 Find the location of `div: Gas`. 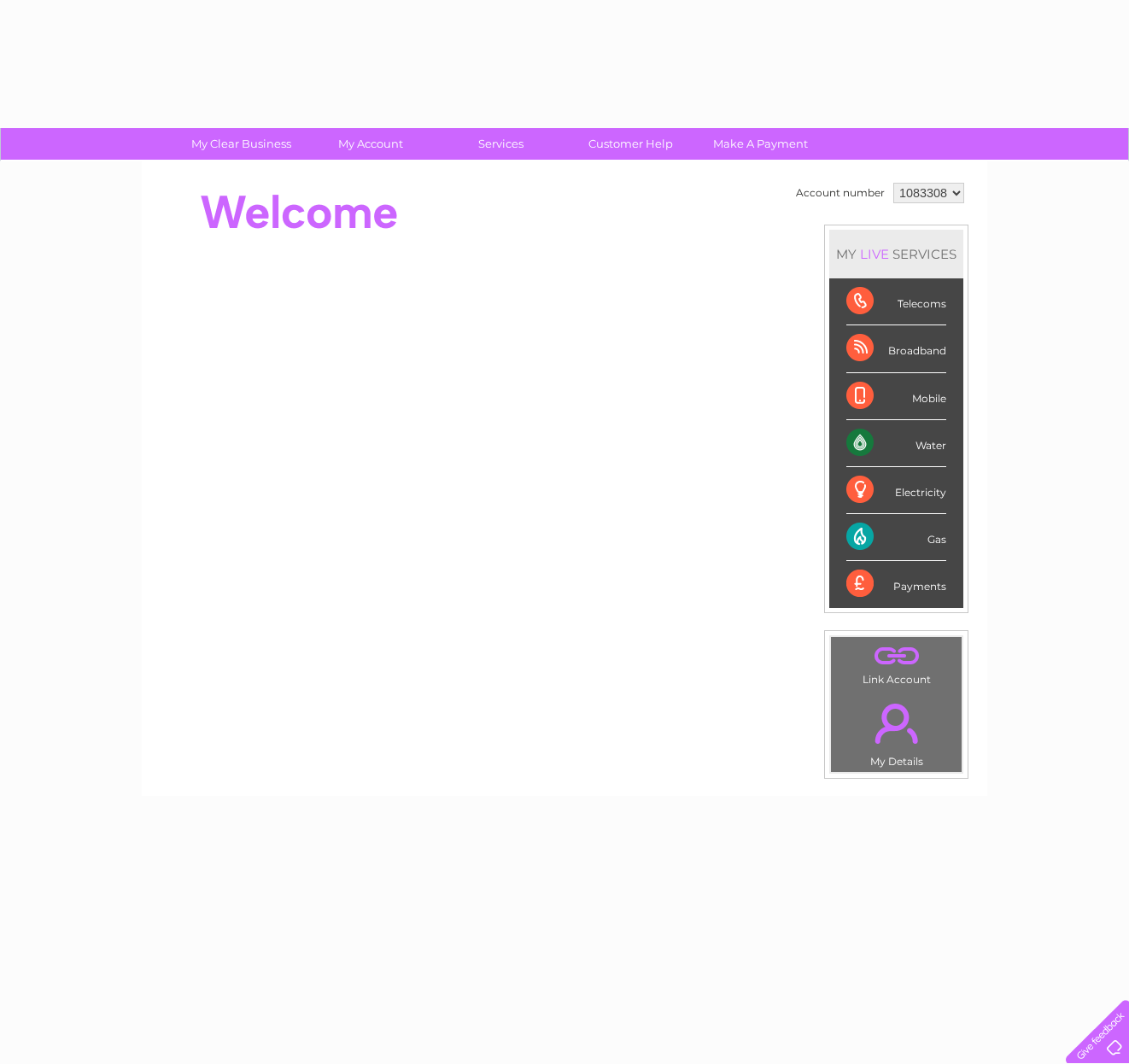

div: Gas is located at coordinates (896, 537).